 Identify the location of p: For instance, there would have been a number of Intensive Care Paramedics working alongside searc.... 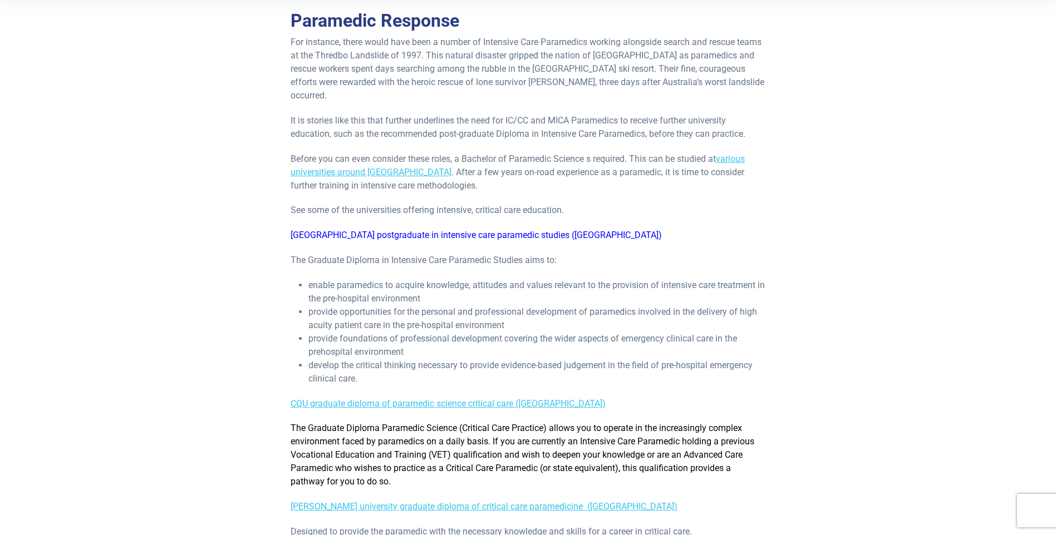
(528, 69).